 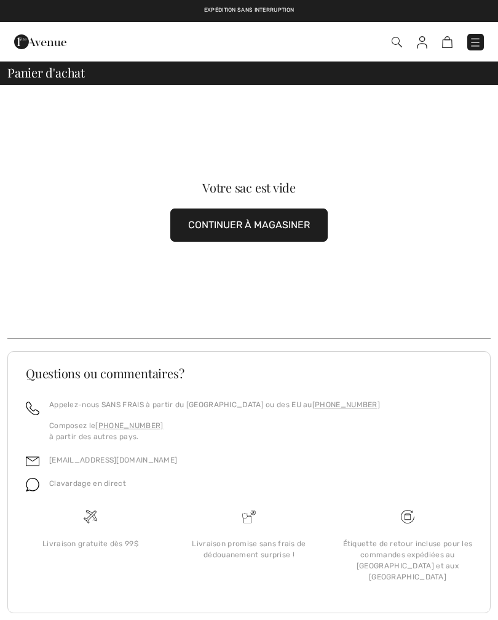 I want to click on div: Livraison gratuite dès 99$, so click(x=90, y=544).